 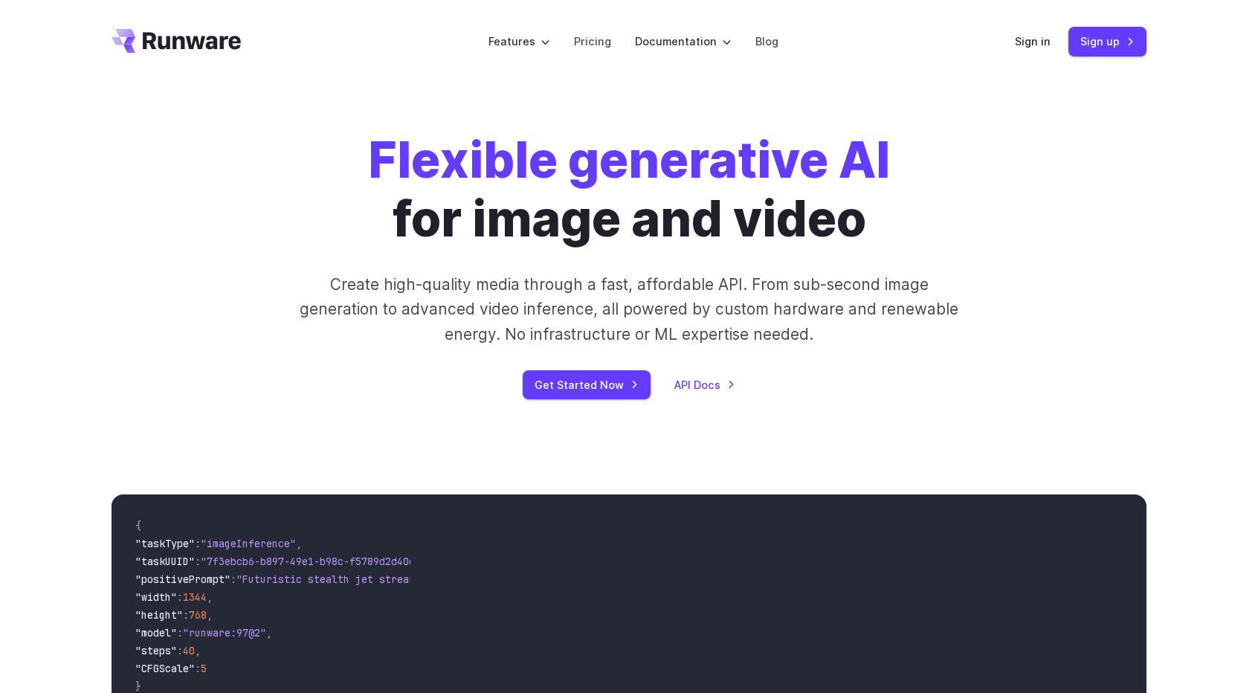 I want to click on span: "positivePrompt", so click(x=183, y=579).